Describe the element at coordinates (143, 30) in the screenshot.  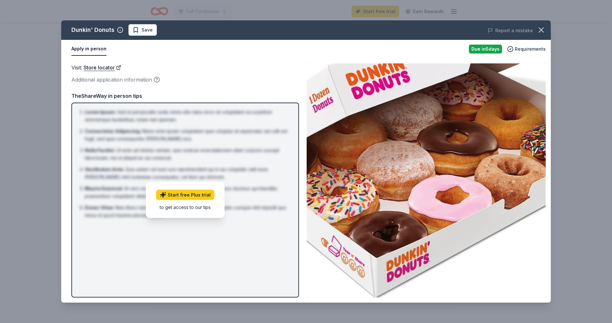
I see `button: Save` at that location.